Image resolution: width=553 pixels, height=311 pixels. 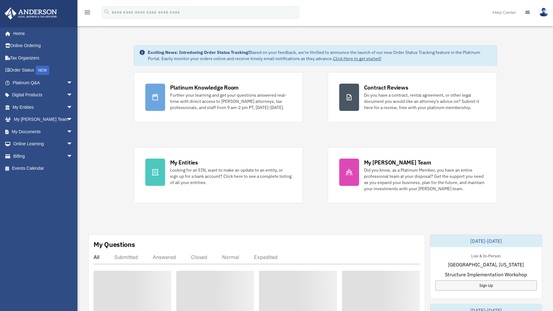 I want to click on a: Sign Up, so click(x=486, y=286).